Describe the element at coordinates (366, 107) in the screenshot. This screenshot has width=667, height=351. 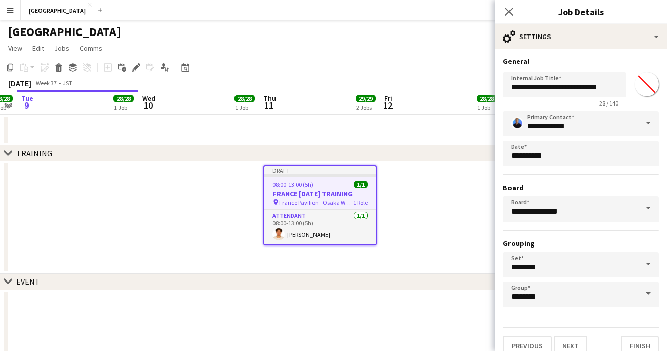
I see `div: 2 Jobs` at that location.